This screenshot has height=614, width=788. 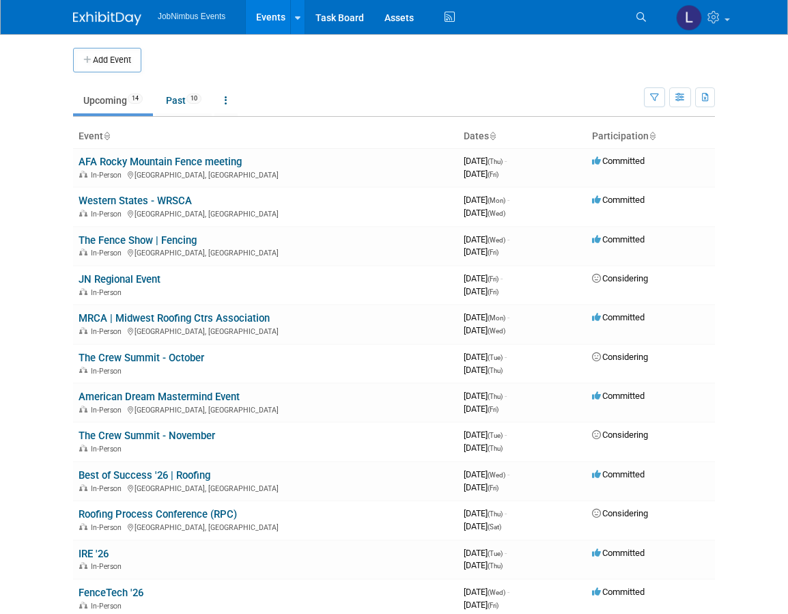 I want to click on span: (Mon), so click(x=496, y=318).